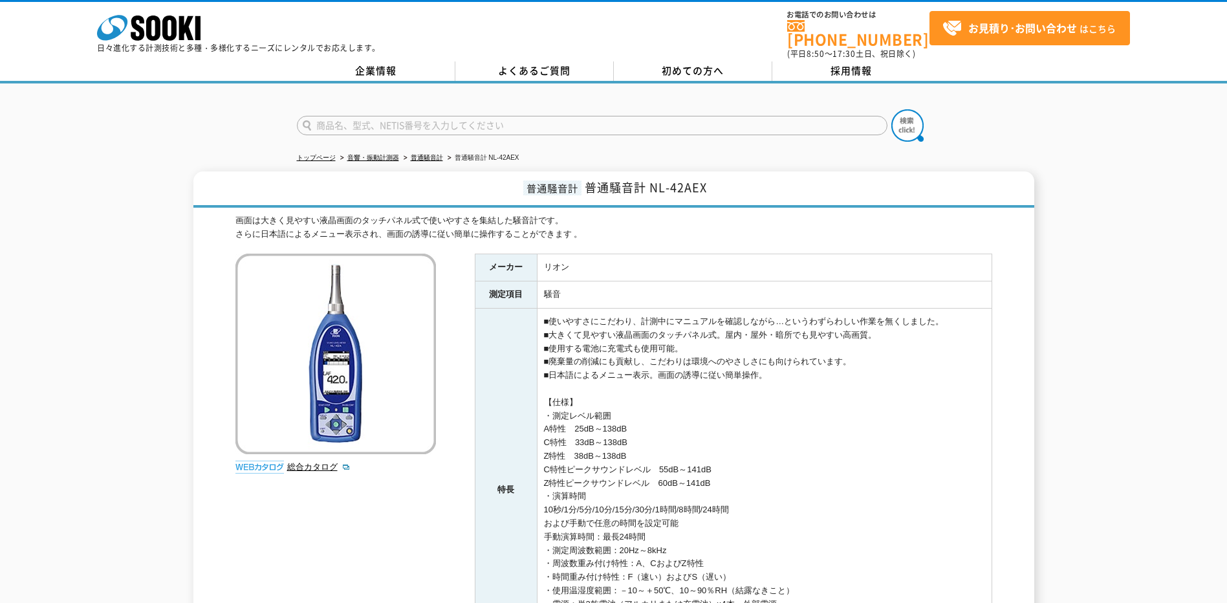 This screenshot has width=1227, height=603. What do you see at coordinates (844, 54) in the screenshot?
I see `span: 17:30` at bounding box center [844, 54].